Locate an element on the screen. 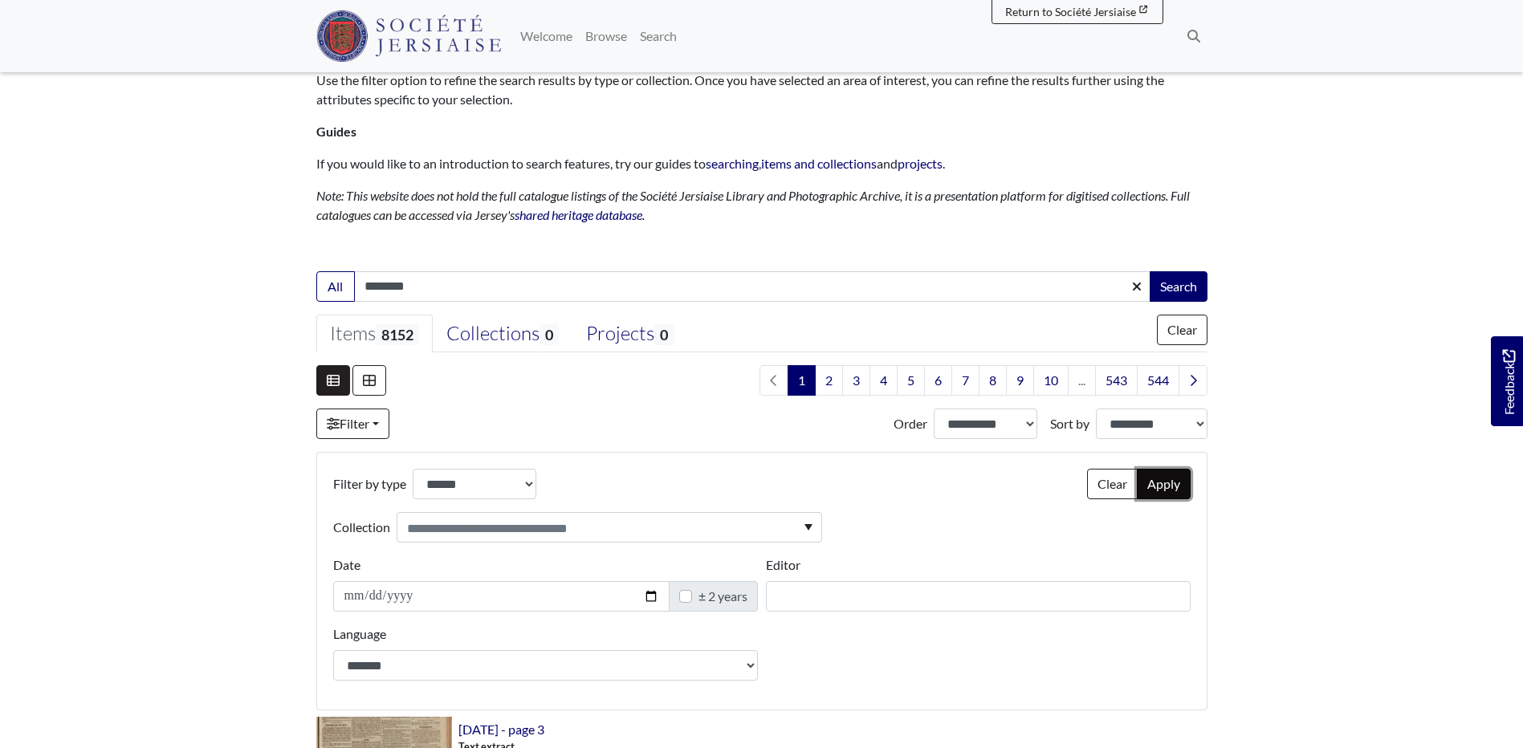 The image size is (1523, 748). a: Browse is located at coordinates (606, 36).